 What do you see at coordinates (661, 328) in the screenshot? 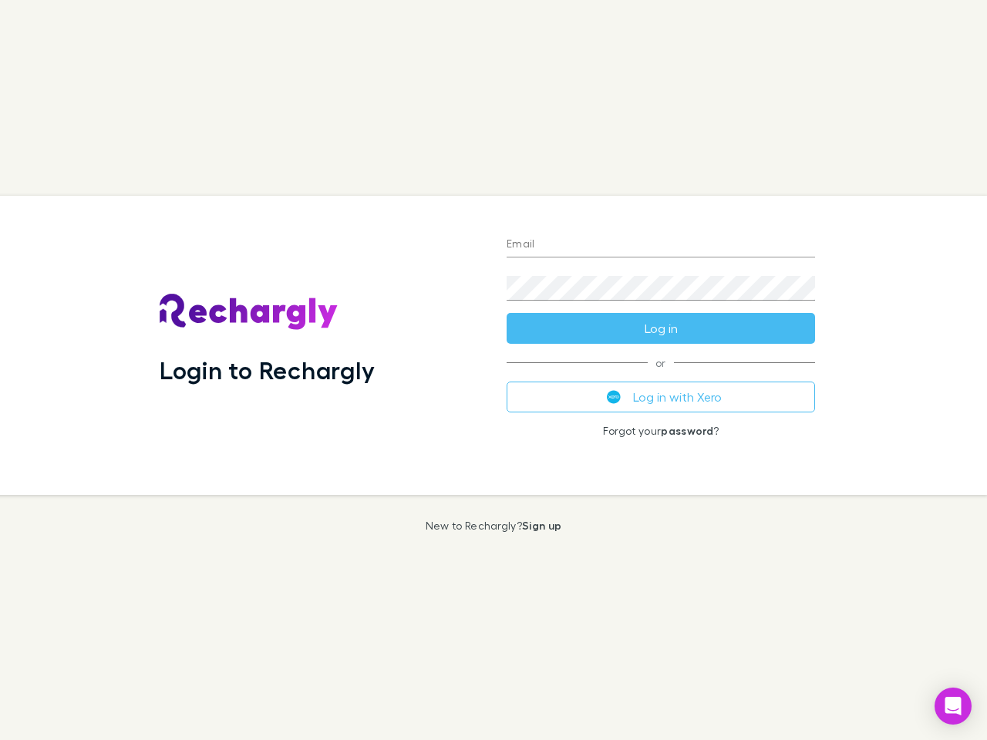
I see `button: Log in` at bounding box center [661, 328].